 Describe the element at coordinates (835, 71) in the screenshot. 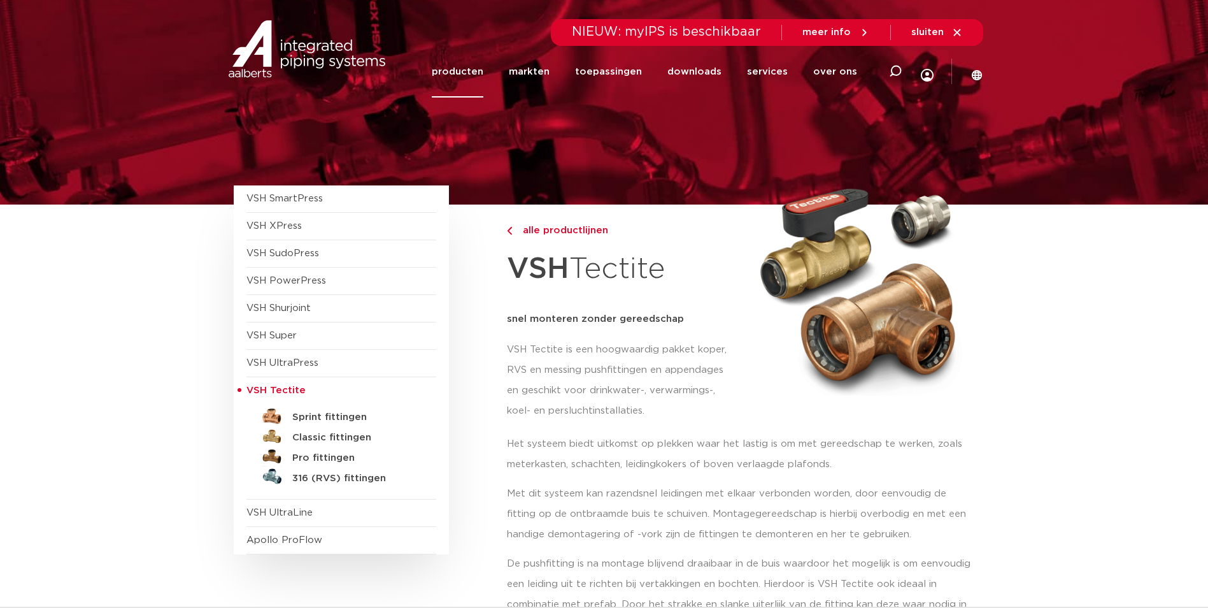

I see `a: over ons` at that location.